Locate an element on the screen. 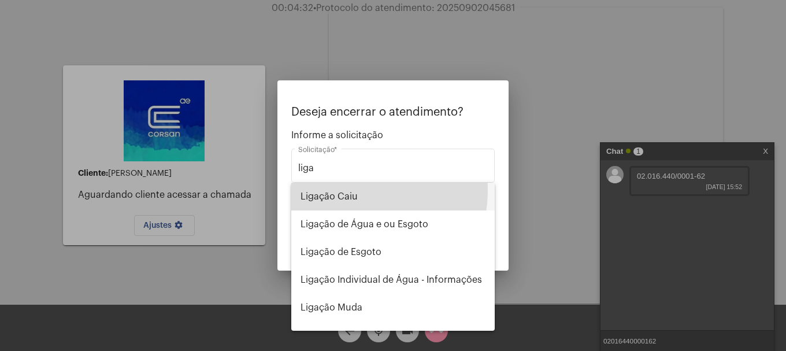 The height and width of the screenshot is (351, 786). span: Ligação de Esgoto is located at coordinates (393, 252).